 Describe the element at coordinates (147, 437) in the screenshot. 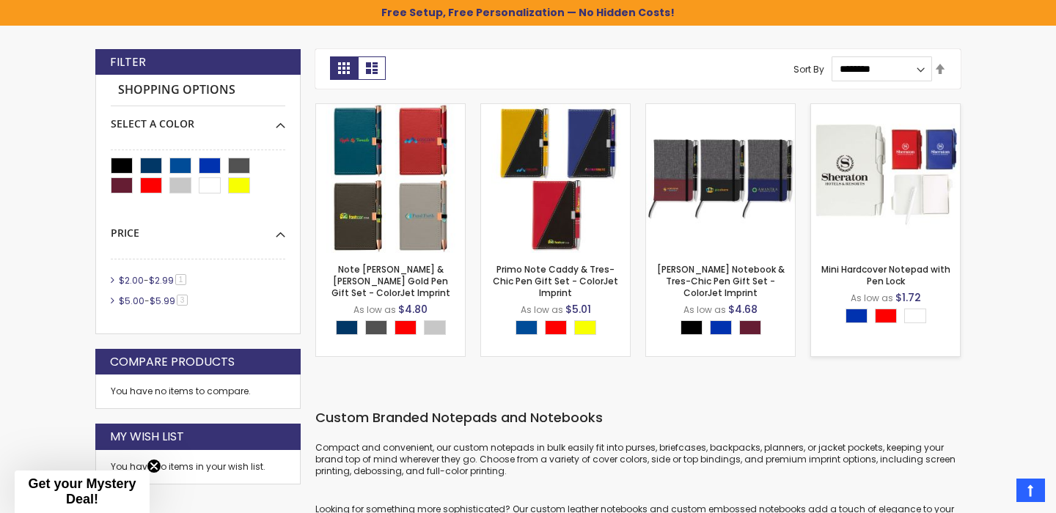

I see `strong: My Wish List` at that location.